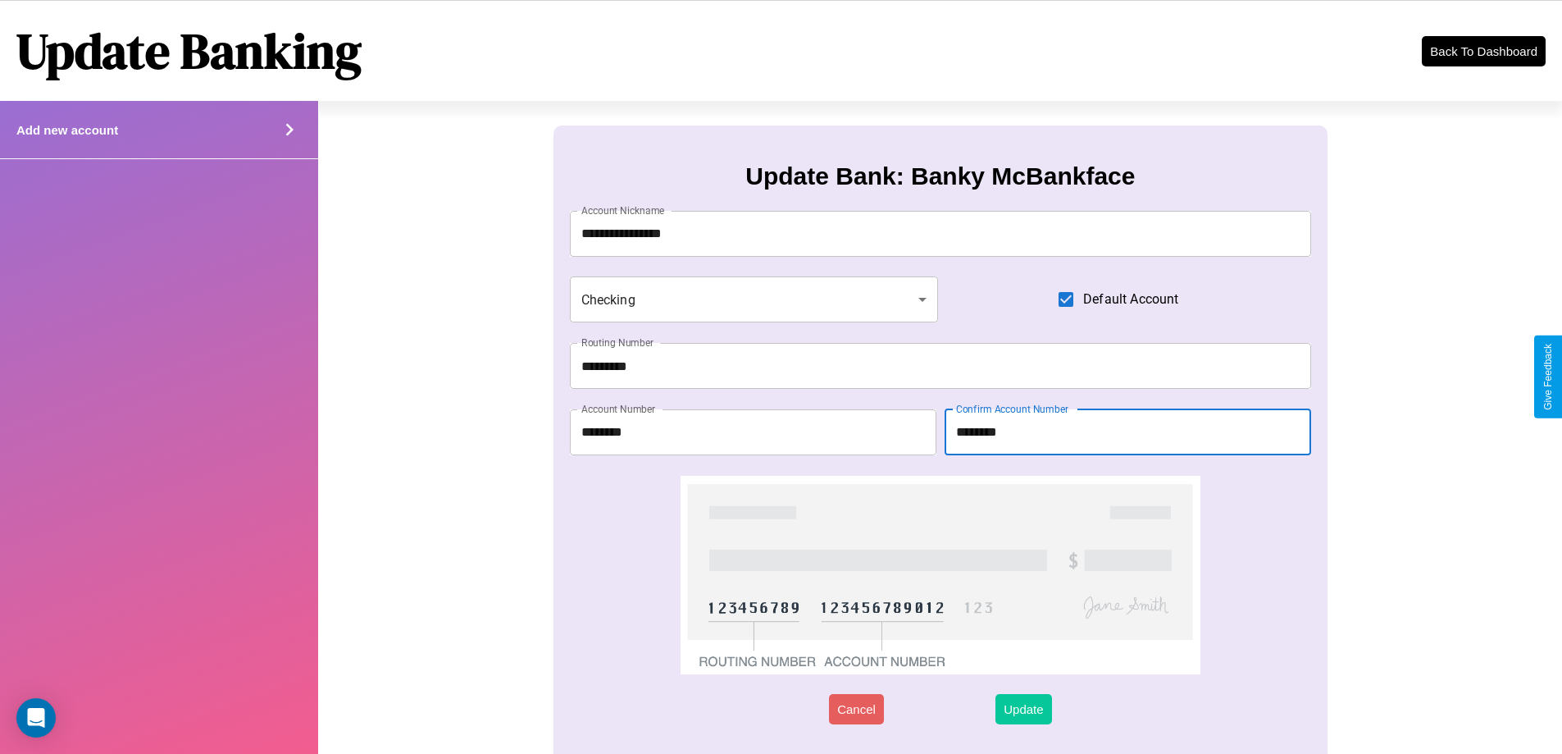 The width and height of the screenshot is (1562, 754). What do you see at coordinates (940, 575) in the screenshot?
I see `img: check` at bounding box center [940, 575].